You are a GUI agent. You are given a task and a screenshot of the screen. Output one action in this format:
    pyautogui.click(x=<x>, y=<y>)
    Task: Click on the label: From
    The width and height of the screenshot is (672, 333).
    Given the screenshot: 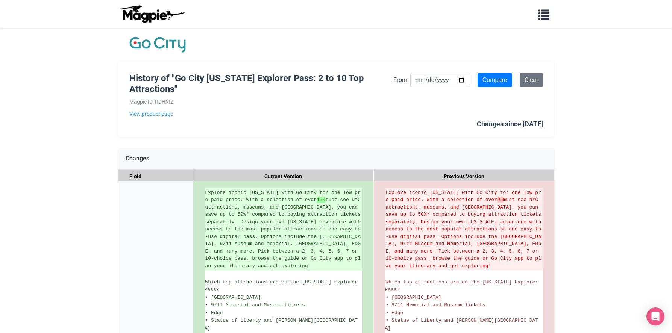 What is the action you would take?
    pyautogui.click(x=400, y=80)
    